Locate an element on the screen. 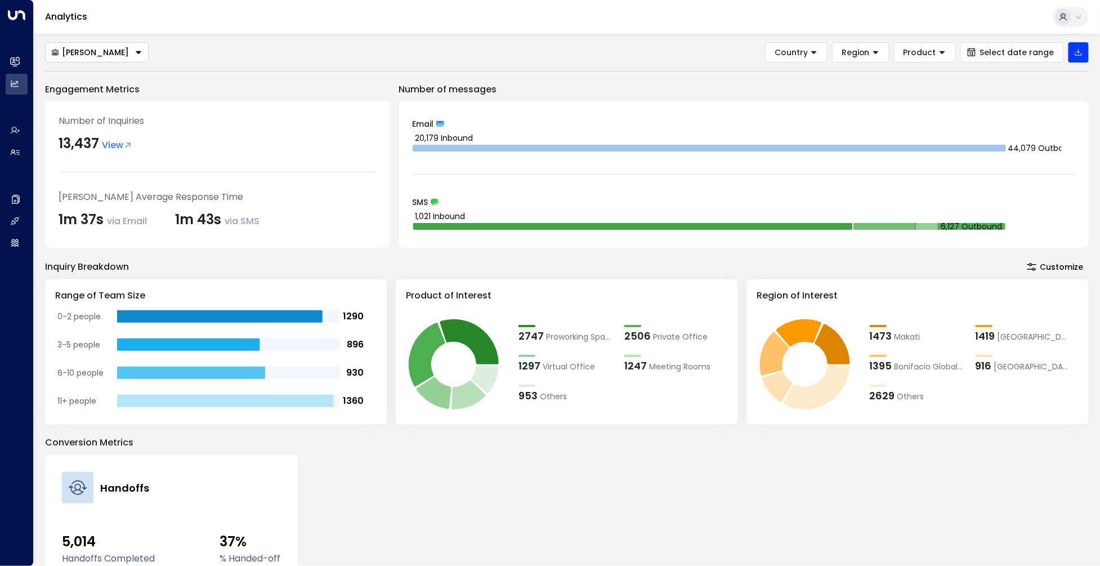  div: Number of Inquiries is located at coordinates (217, 121).